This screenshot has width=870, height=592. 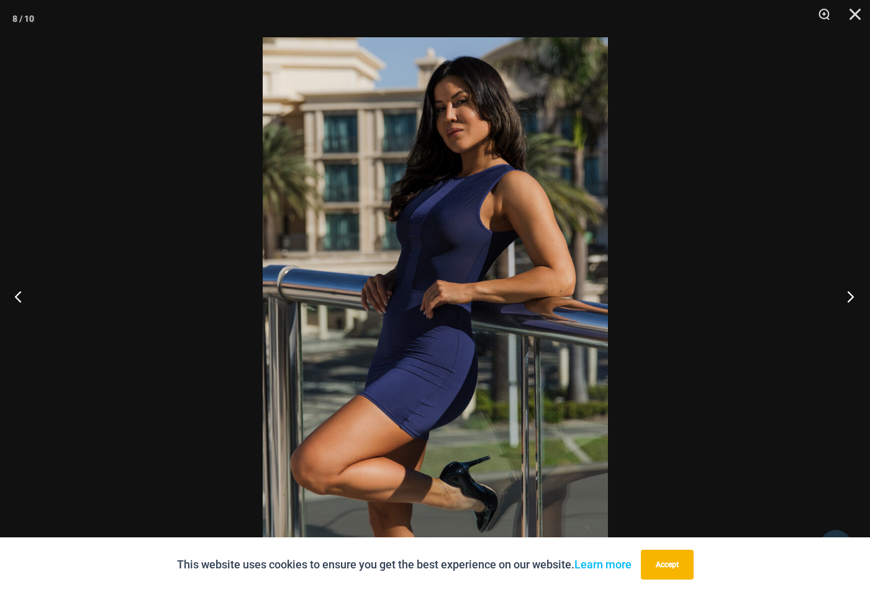 I want to click on button: Next, so click(x=847, y=296).